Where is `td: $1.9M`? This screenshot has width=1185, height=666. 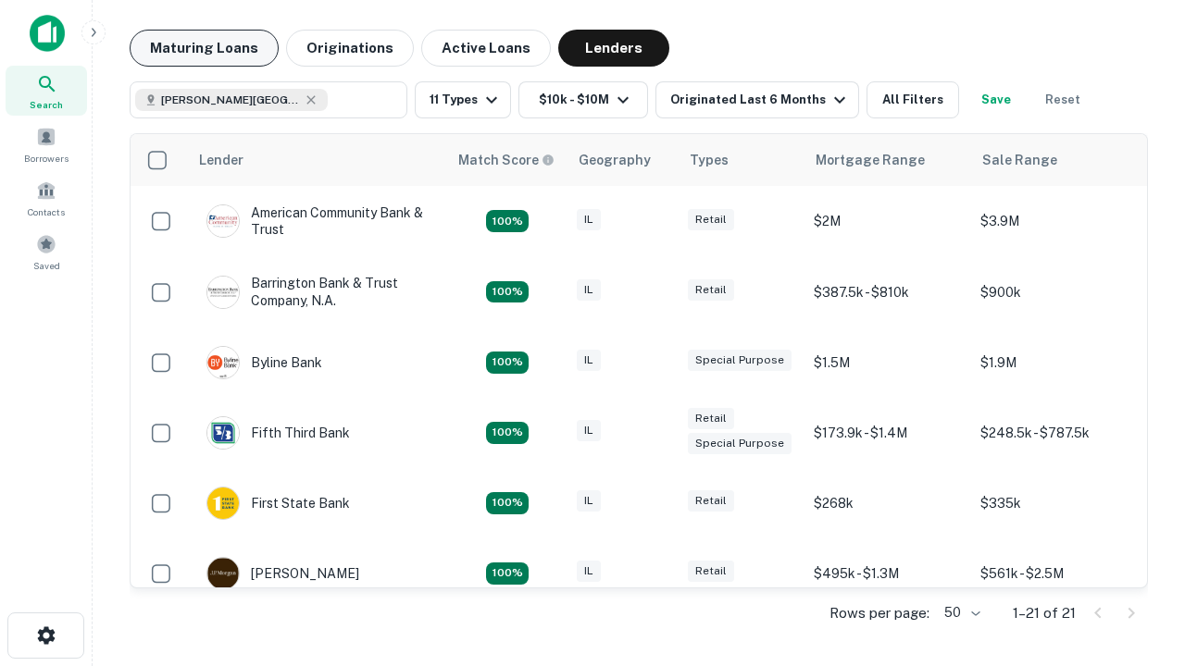 td: $1.9M is located at coordinates (1054, 363).